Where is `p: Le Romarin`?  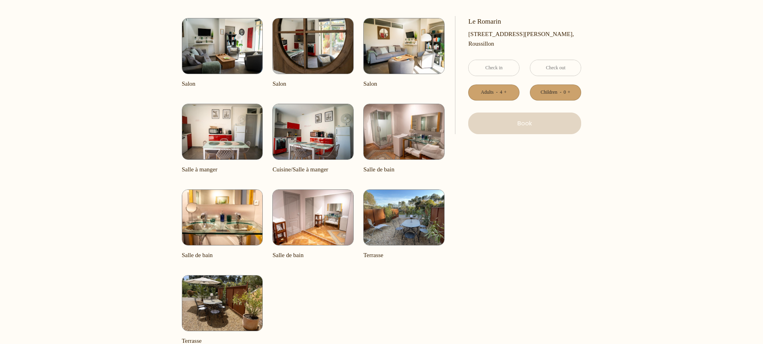 p: Le Romarin is located at coordinates (524, 22).